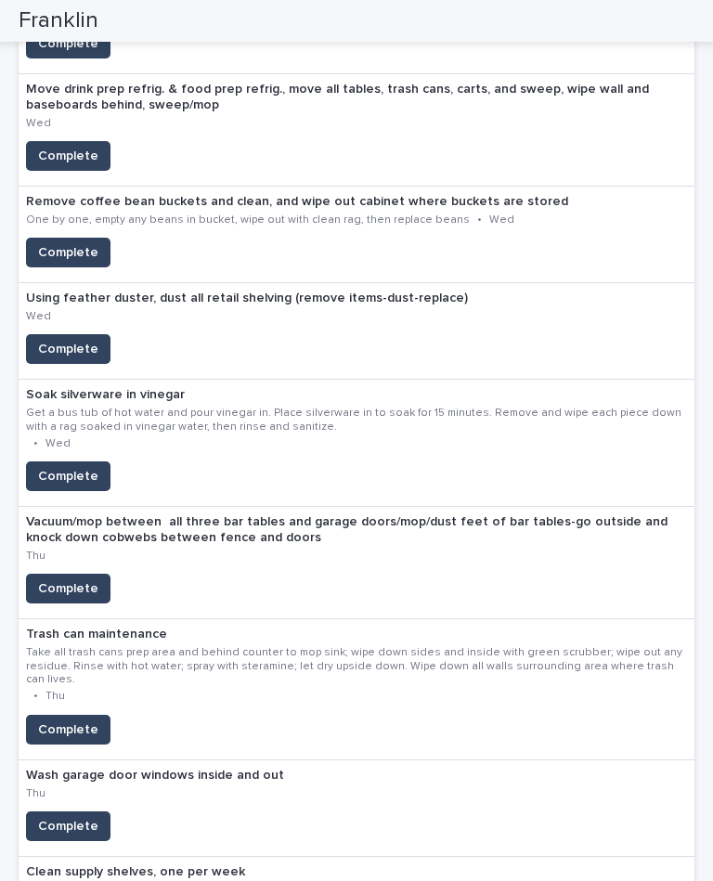 This screenshot has width=713, height=881. I want to click on a: Move drink prep refrig. & food prep refrig., move all tables, trash cans, carts, and sweep, wipe ..., so click(356, 130).